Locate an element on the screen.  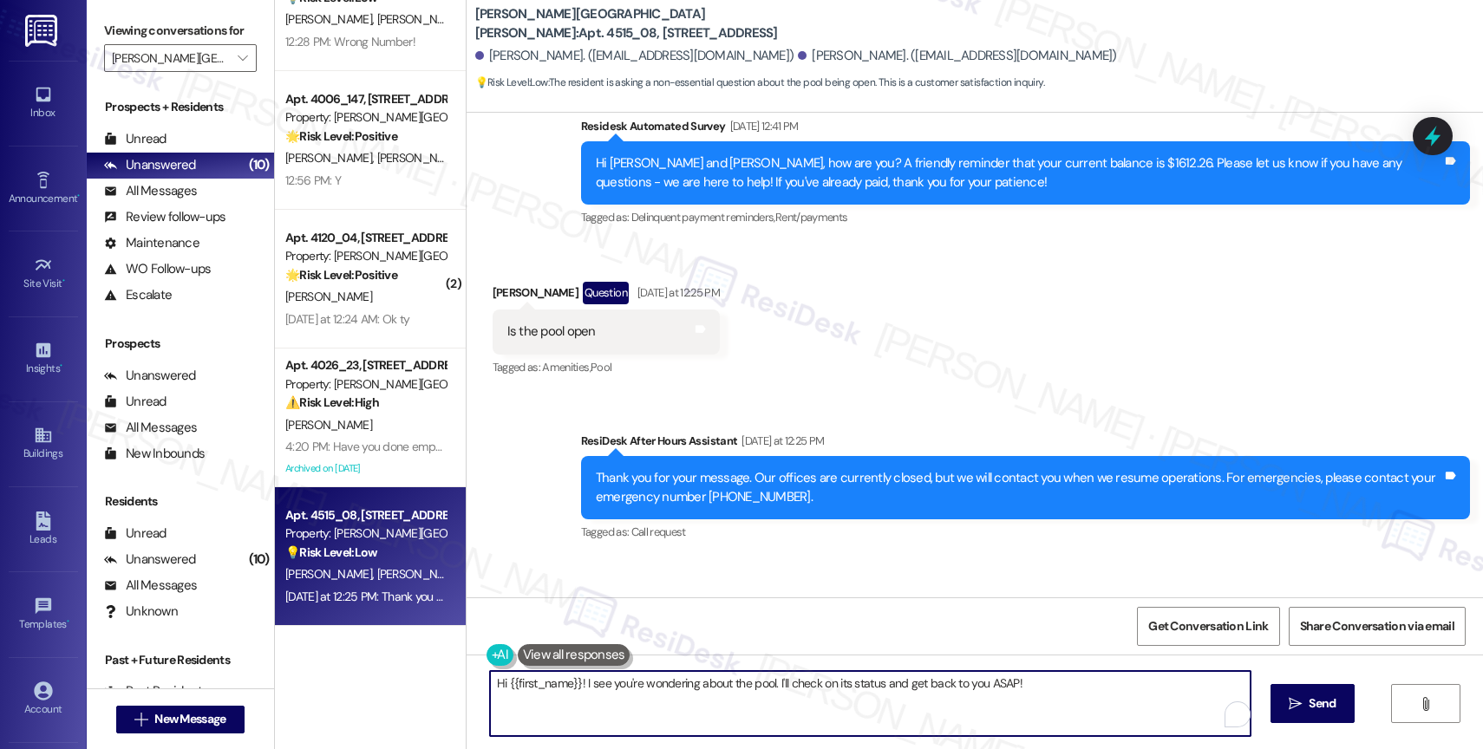
button: Share Conversation via email is located at coordinates (1377, 626).